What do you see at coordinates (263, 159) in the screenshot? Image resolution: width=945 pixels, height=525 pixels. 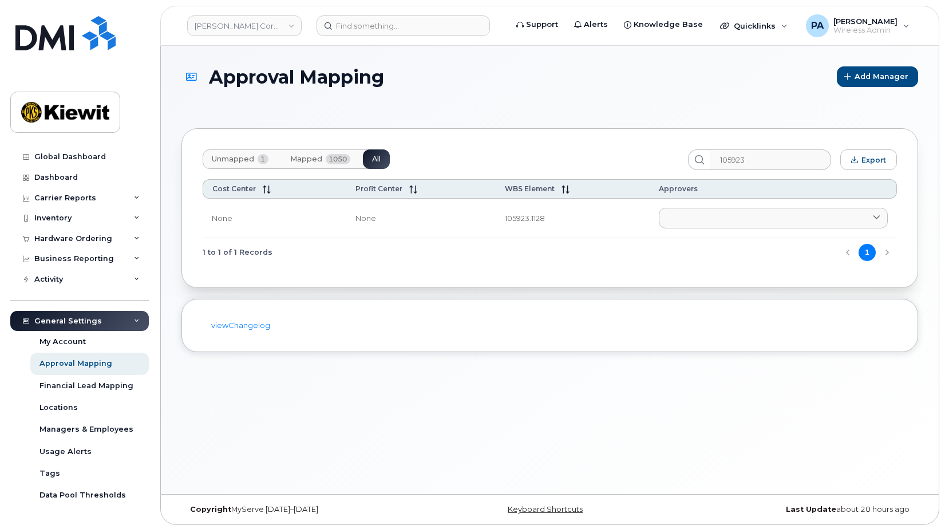 I see `span: 1` at bounding box center [263, 159].